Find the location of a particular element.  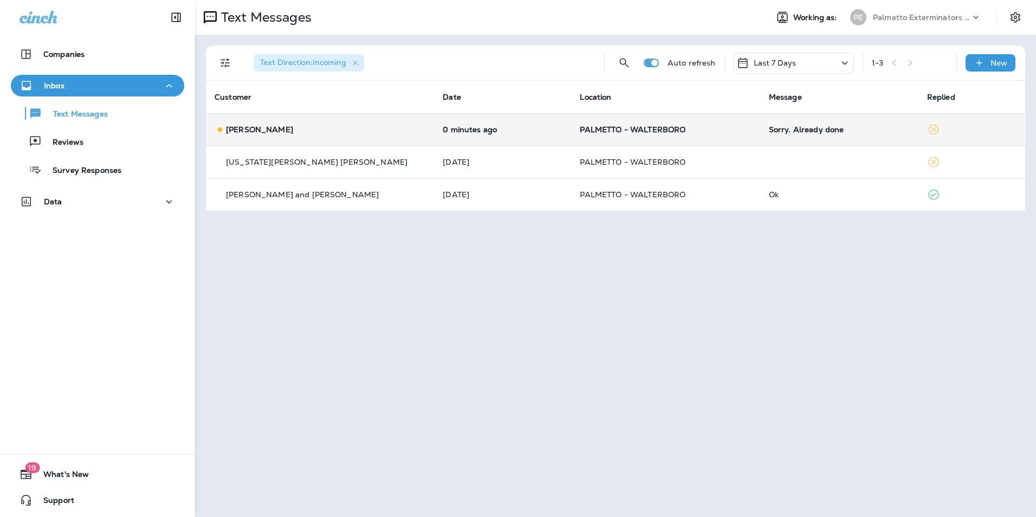

span: What's New is located at coordinates (61, 476).